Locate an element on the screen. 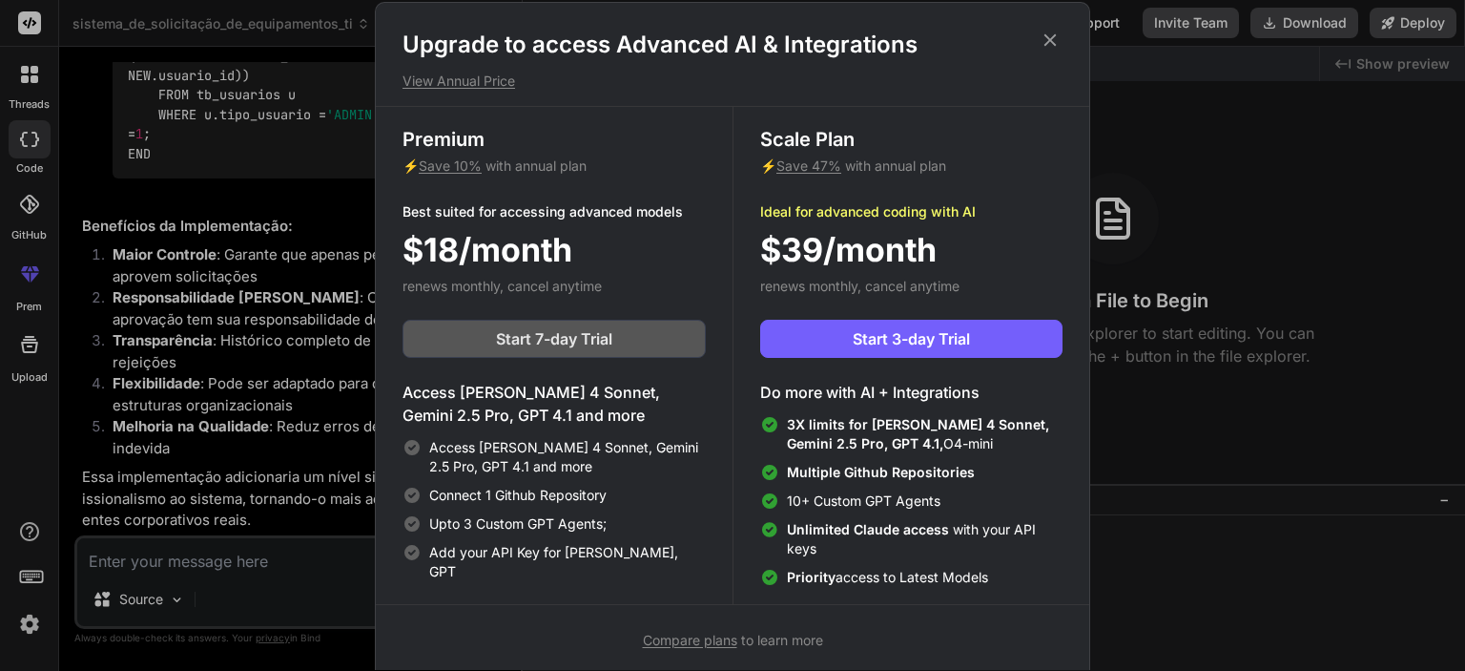 This screenshot has width=1465, height=671. h4: Do more with AI + Integrations is located at coordinates (911, 392).